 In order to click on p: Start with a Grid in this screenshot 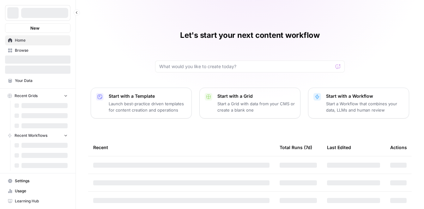, I will do `click(256, 96)`.